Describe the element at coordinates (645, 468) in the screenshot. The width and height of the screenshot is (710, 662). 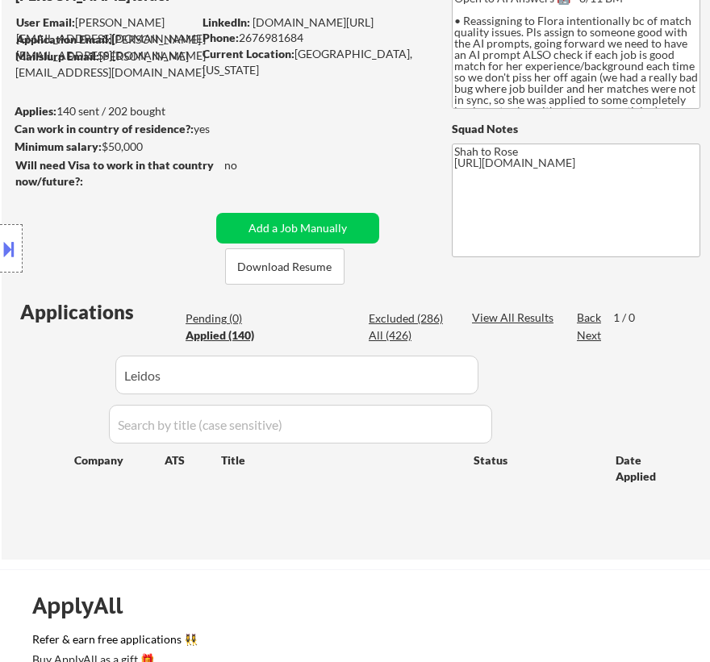
I see `div: Date Applied` at that location.